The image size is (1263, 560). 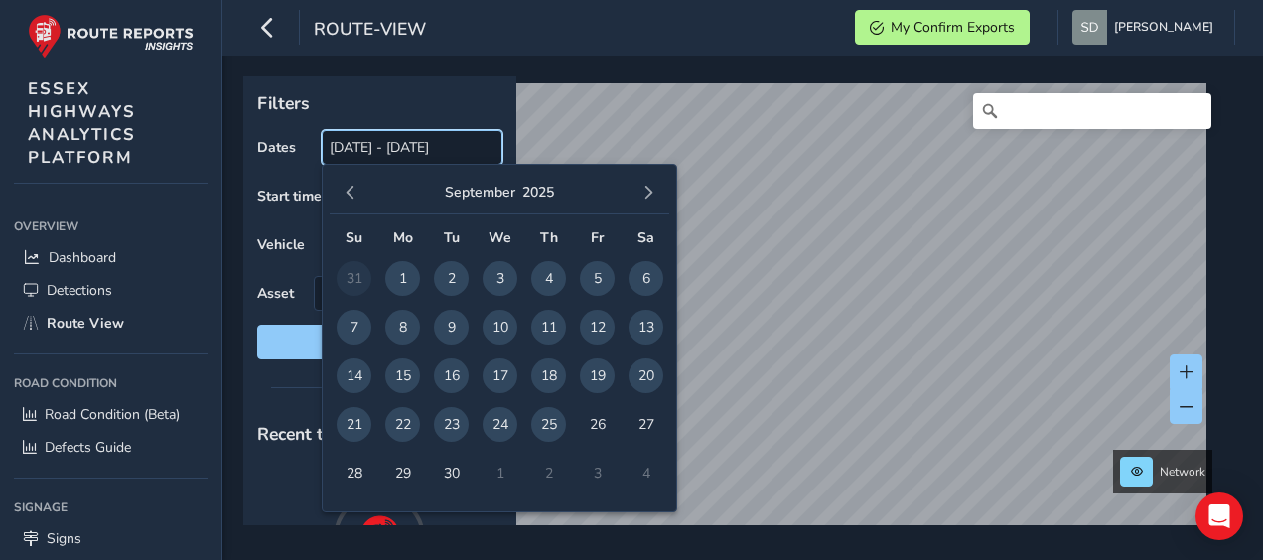 What do you see at coordinates (110, 508) in the screenshot?
I see `div: Signage` at bounding box center [110, 508].